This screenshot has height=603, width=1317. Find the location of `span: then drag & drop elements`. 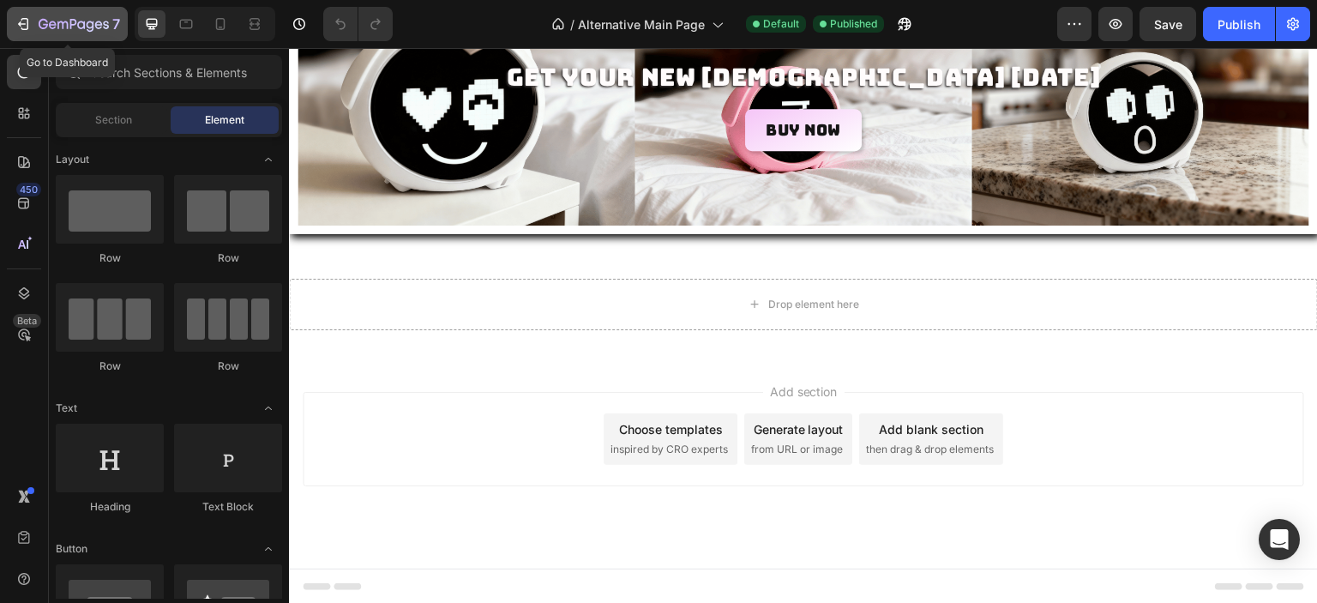

span: then drag & drop elements is located at coordinates (640, 401).